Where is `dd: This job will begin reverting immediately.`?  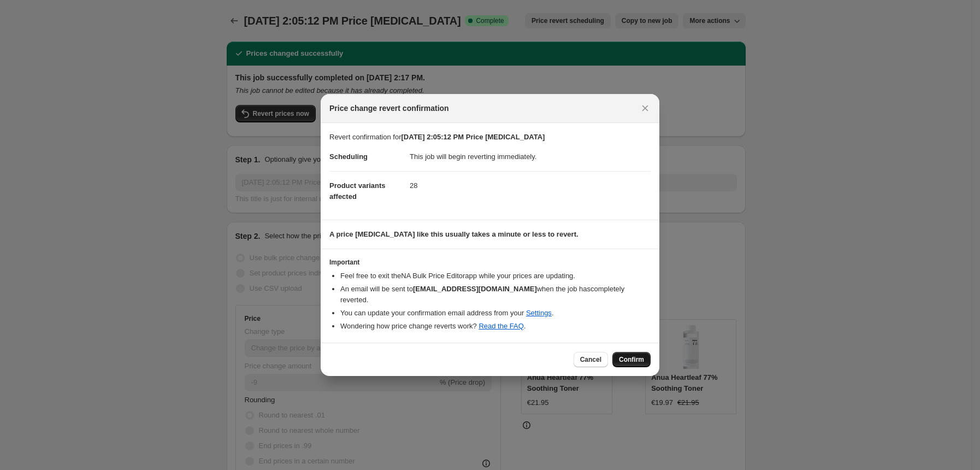 dd: This job will begin reverting immediately. is located at coordinates (530, 157).